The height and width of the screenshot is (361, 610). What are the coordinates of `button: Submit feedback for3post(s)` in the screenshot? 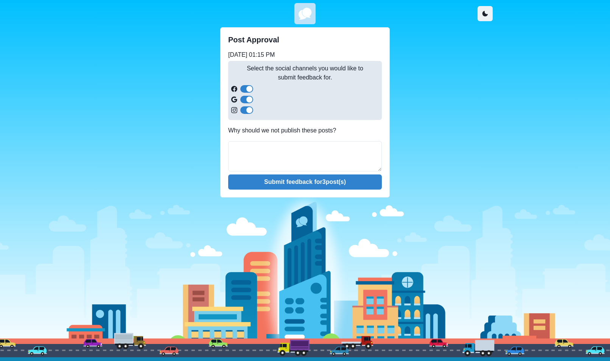 It's located at (305, 182).